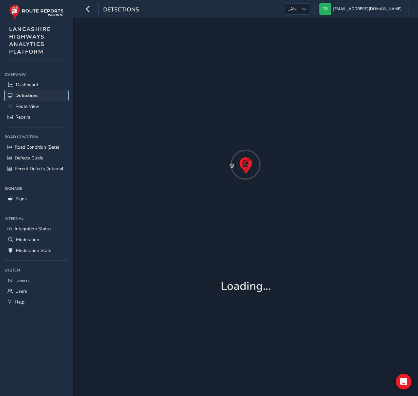 The height and width of the screenshot is (396, 418). Describe the element at coordinates (36, 218) in the screenshot. I see `div: Internal` at that location.